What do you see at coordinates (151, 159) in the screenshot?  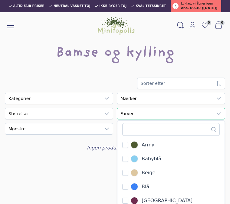 I see `span: Babyblå` at bounding box center [151, 159].